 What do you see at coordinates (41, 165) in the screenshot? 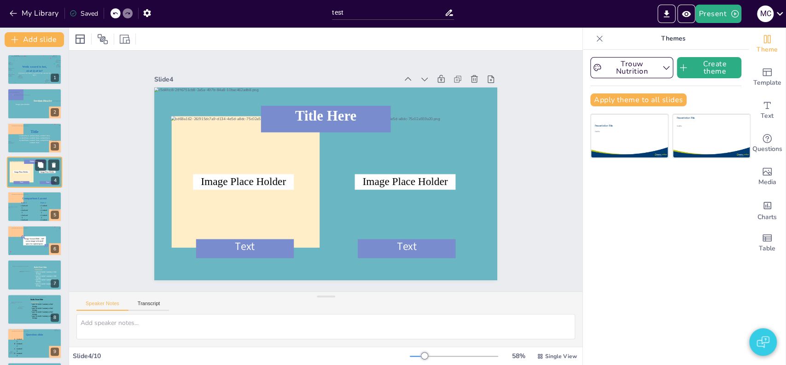
I see `button: Duplicate Slide` at bounding box center [41, 165].